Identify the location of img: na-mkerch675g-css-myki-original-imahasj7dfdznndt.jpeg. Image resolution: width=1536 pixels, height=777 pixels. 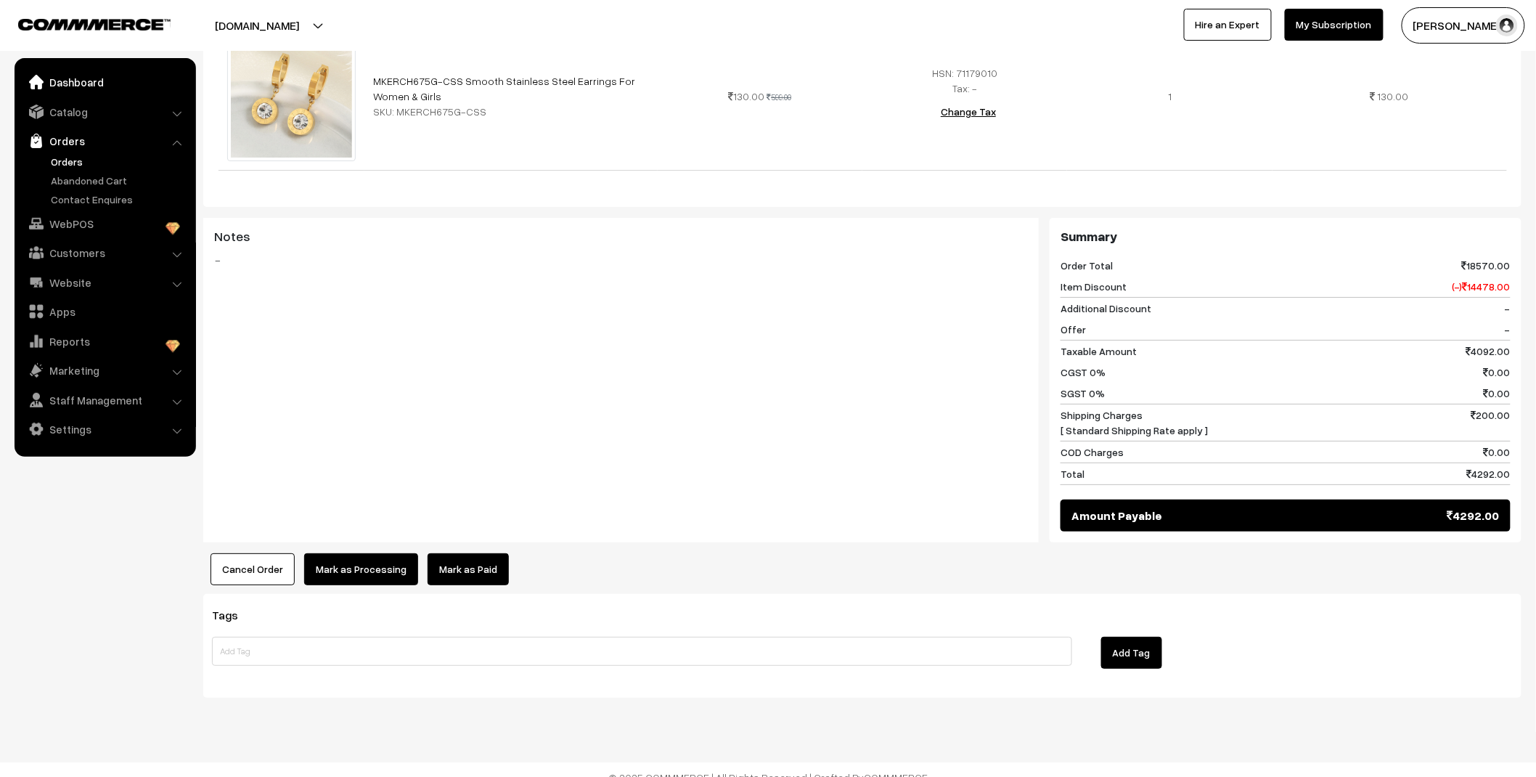
(292, 97).